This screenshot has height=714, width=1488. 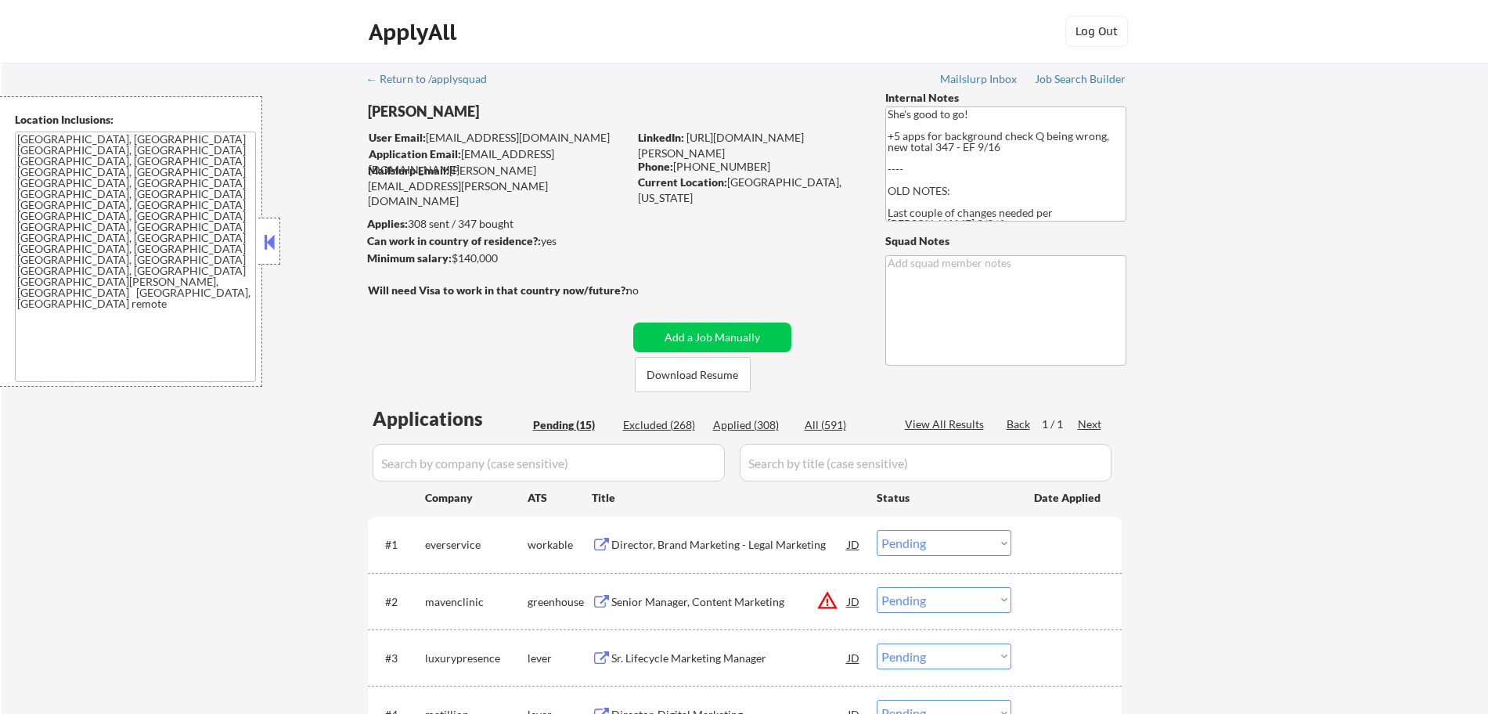 I want to click on div: 308 sent / 347 bought, so click(x=497, y=224).